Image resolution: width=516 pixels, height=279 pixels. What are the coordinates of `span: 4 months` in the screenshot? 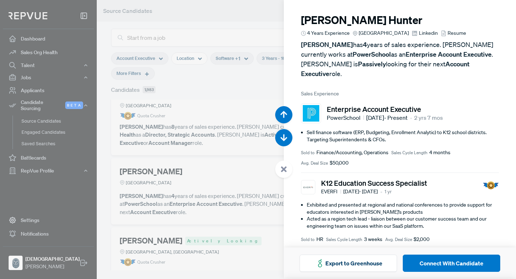 It's located at (440, 152).